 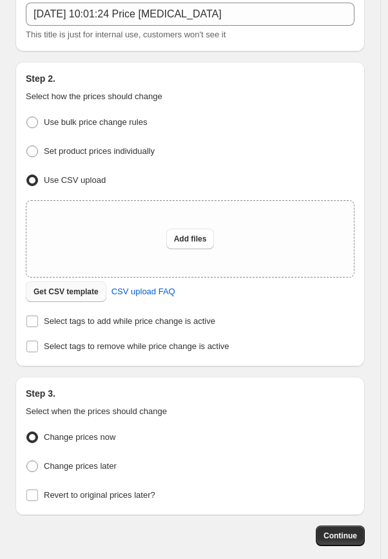 I want to click on span: Select tags to remove while price change is active, so click(x=137, y=346).